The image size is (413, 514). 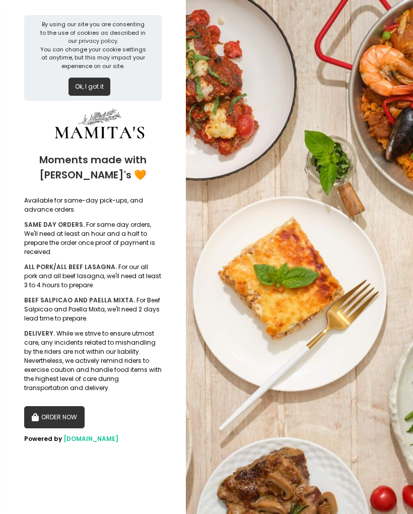 What do you see at coordinates (80, 300) in the screenshot?
I see `b: BEEF SALPICAO AND PAELLA MIXTA.` at bounding box center [80, 300].